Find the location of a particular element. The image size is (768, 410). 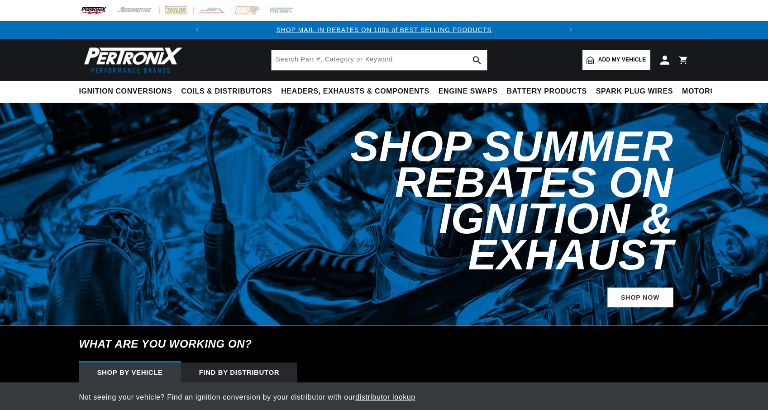

slideshow-component: Translation missing: en.sections.announcements.announcement_bar is located at coordinates (384, 30).